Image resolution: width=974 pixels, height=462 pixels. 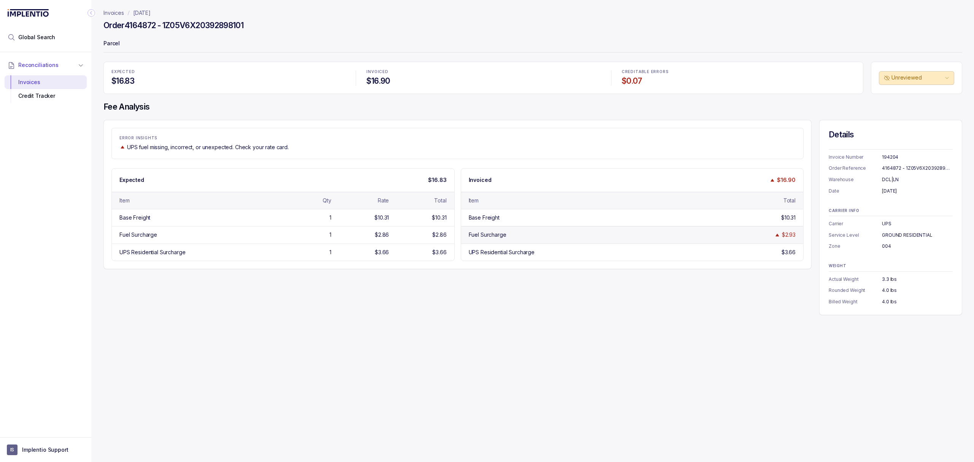 I want to click on p: INVOICED, so click(x=483, y=72).